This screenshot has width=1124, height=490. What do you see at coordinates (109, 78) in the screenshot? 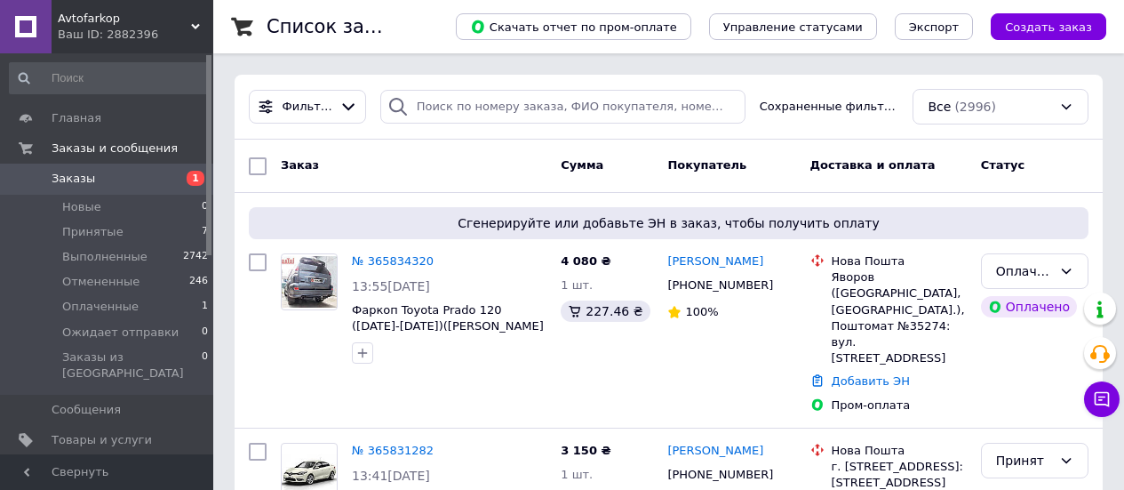
I see `input: Поиск` at bounding box center [109, 78].